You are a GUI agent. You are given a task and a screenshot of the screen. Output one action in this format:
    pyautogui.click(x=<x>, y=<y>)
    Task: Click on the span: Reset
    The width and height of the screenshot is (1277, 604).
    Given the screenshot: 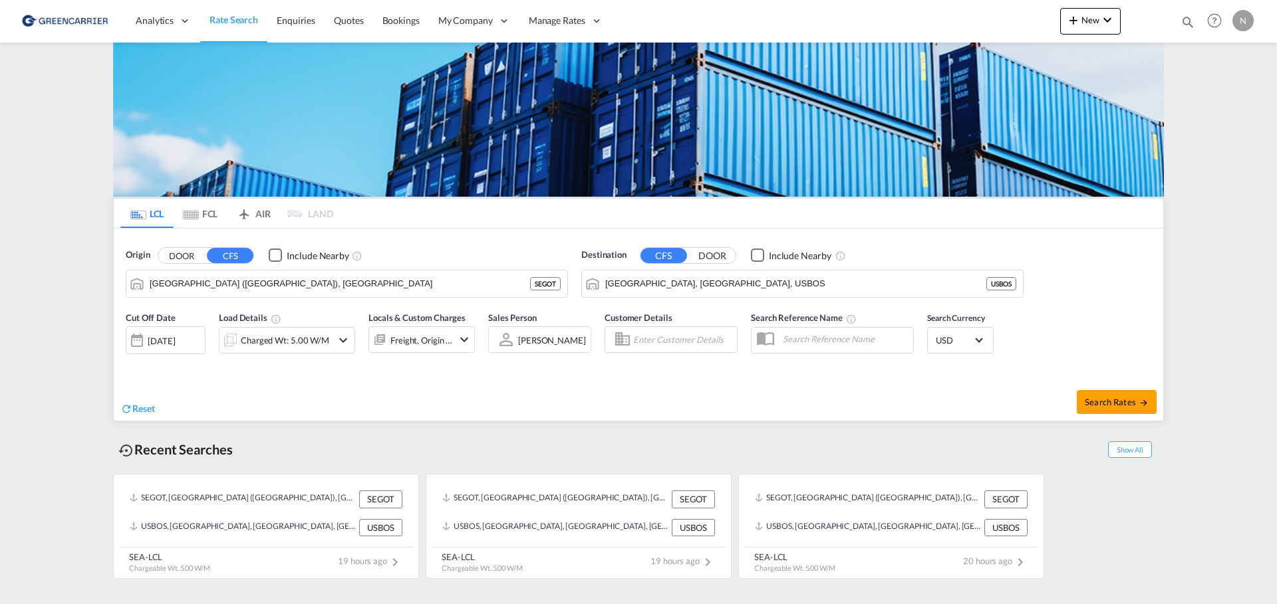 What is the action you would take?
    pyautogui.click(x=144, y=408)
    